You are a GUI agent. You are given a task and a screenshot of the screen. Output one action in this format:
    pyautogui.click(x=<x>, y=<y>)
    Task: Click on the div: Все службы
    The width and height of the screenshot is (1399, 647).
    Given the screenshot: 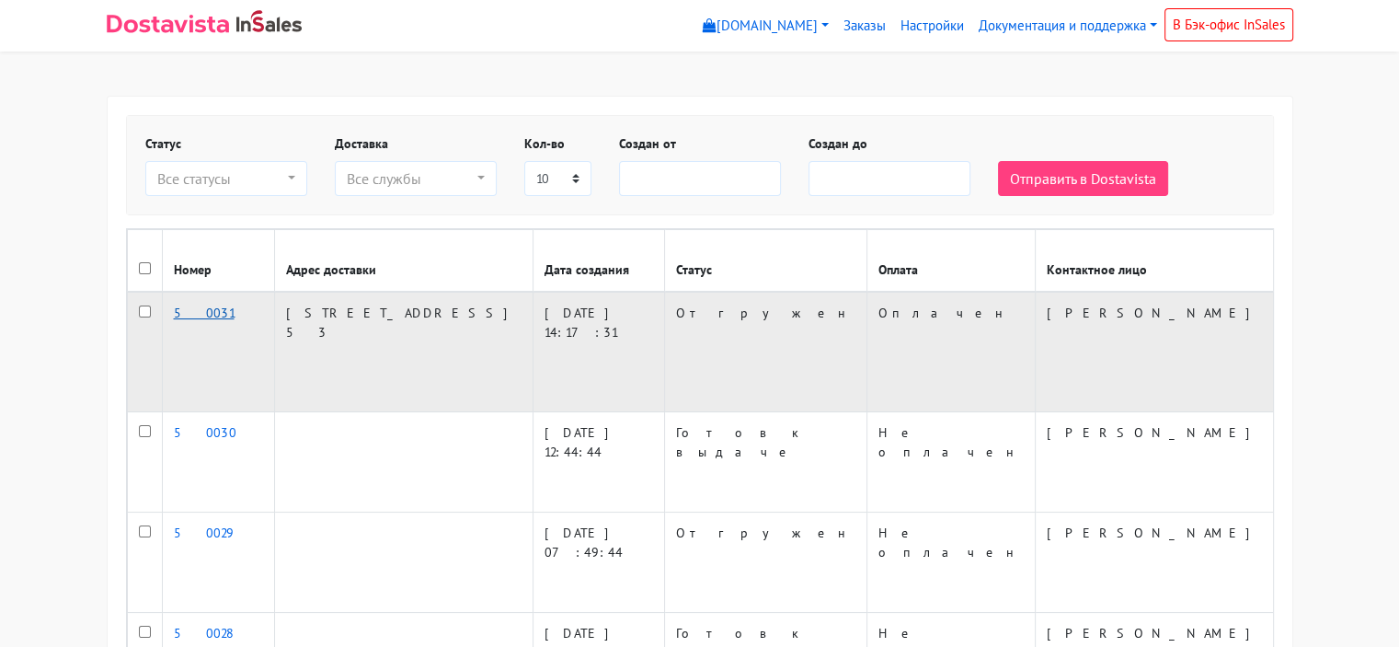 What is the action you would take?
    pyautogui.click(x=410, y=178)
    